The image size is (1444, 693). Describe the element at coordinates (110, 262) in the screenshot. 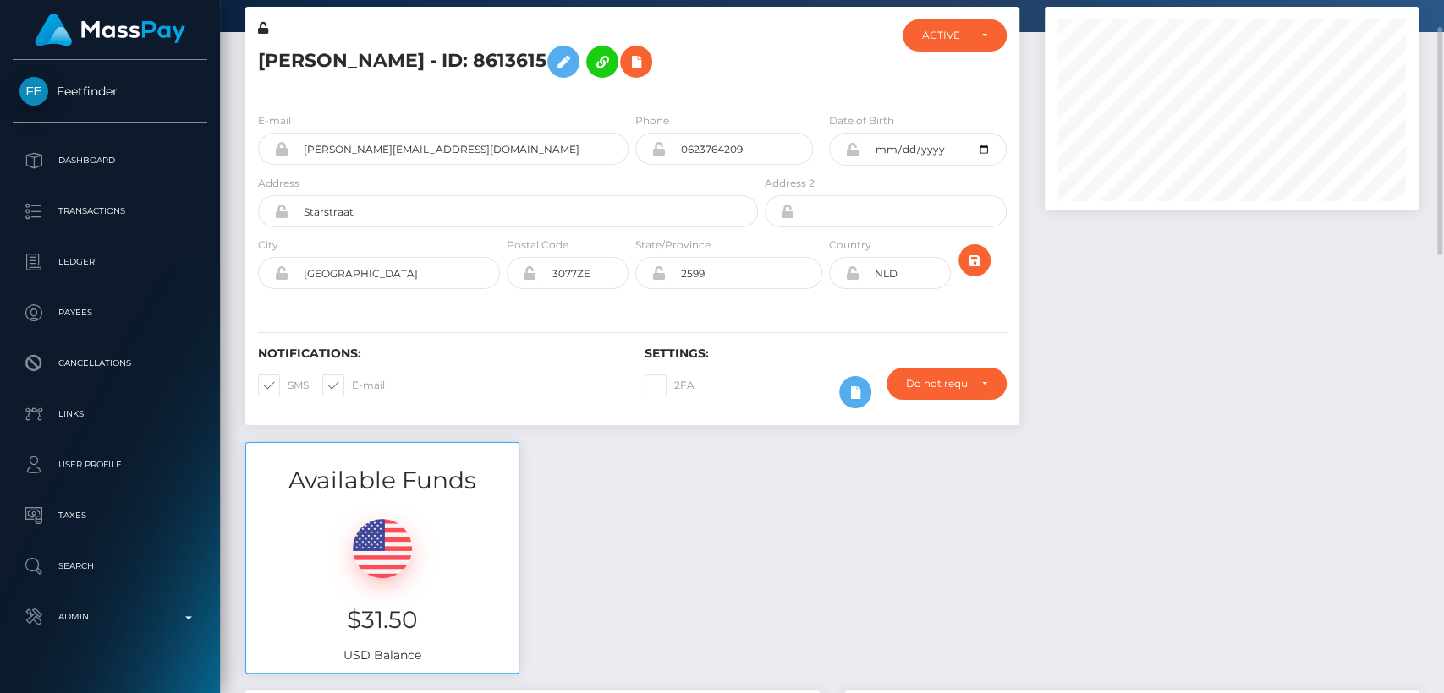

I see `a: Ledger` at that location.